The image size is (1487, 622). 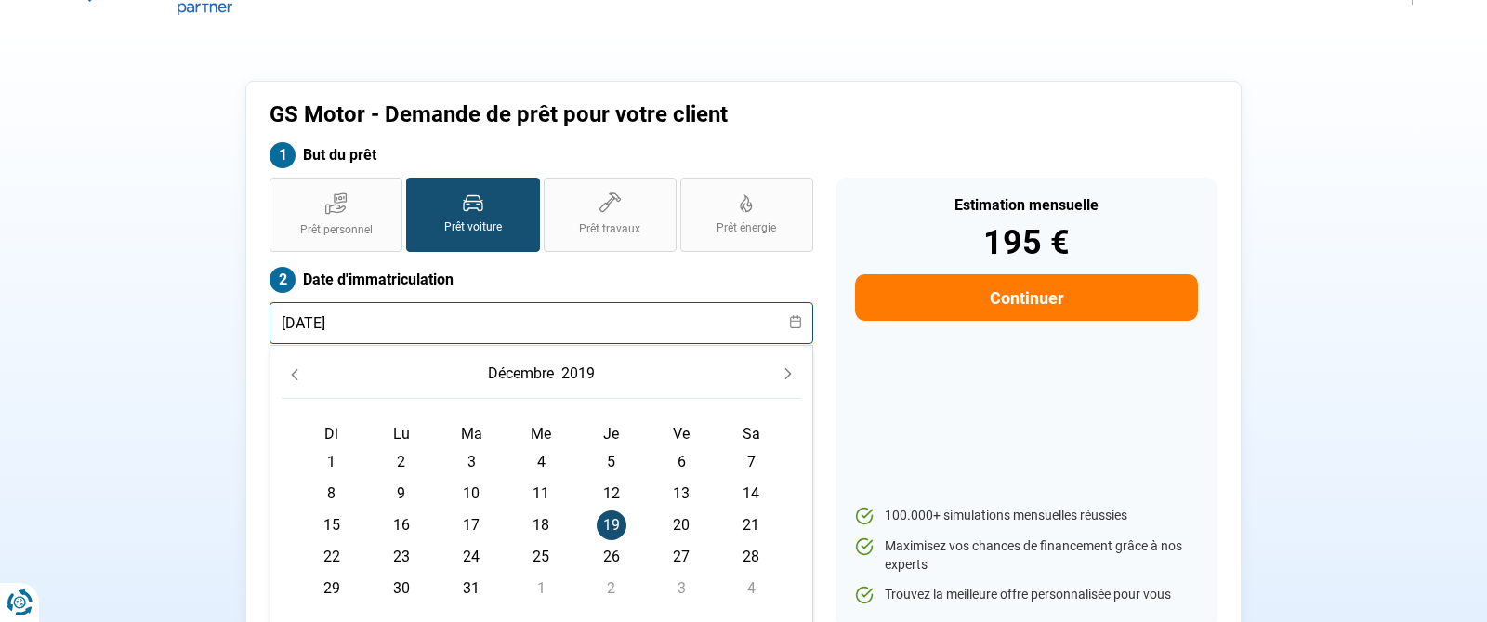 I want to click on button: Previous Month, so click(x=295, y=374).